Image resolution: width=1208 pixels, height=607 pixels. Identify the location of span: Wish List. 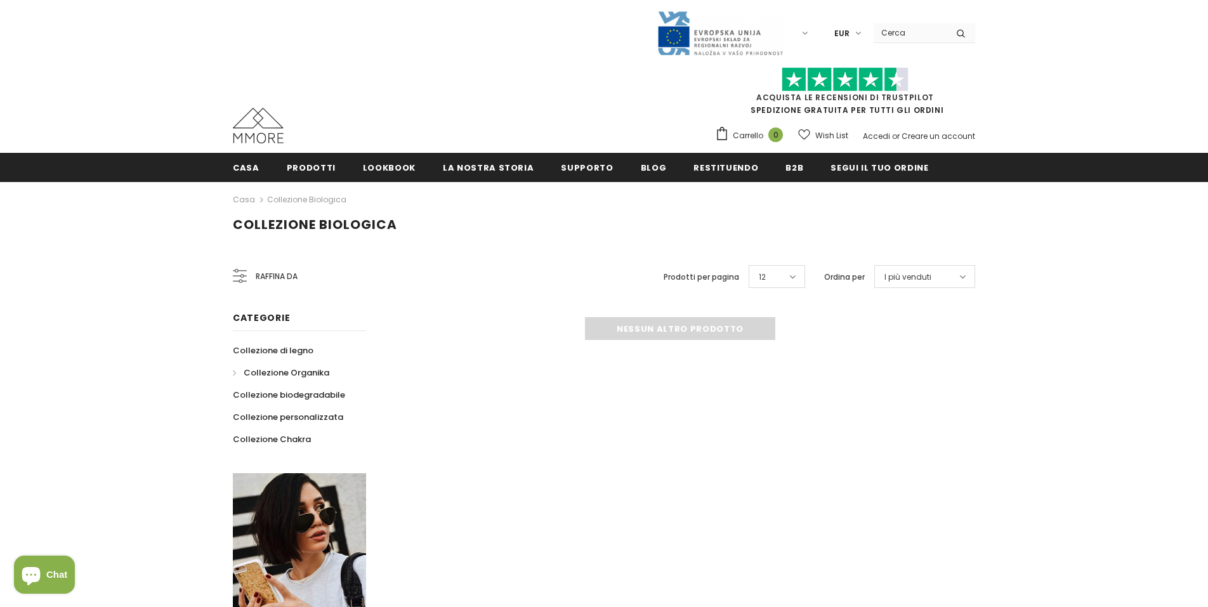
(832, 136).